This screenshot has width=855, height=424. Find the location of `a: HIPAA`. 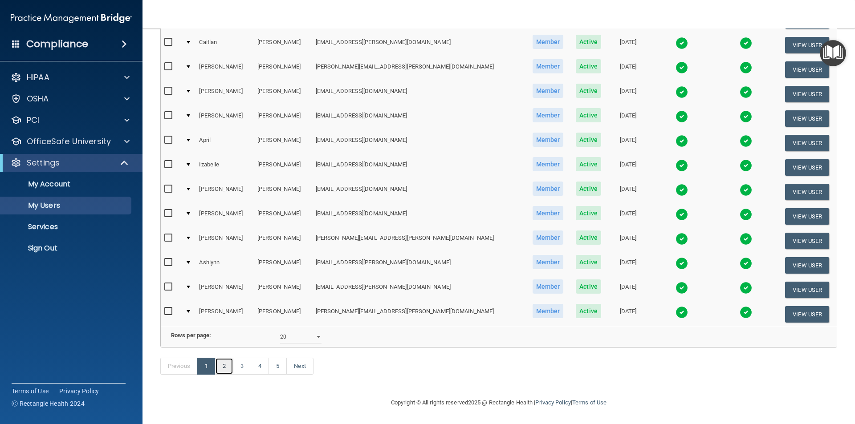

a: HIPAA is located at coordinates (70, 77).